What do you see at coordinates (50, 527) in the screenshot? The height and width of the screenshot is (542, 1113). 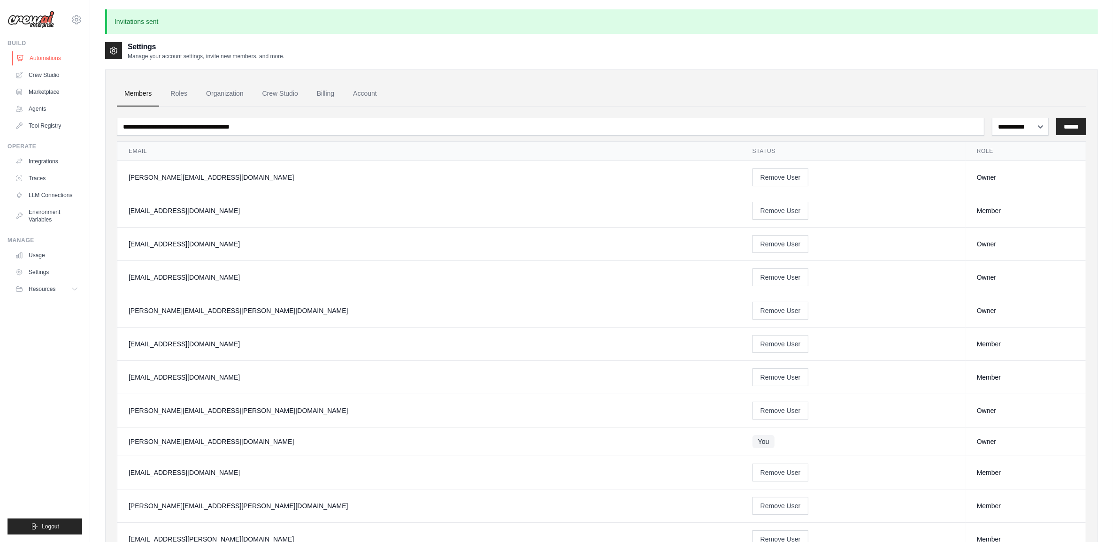 I see `span: Logout` at bounding box center [50, 527].